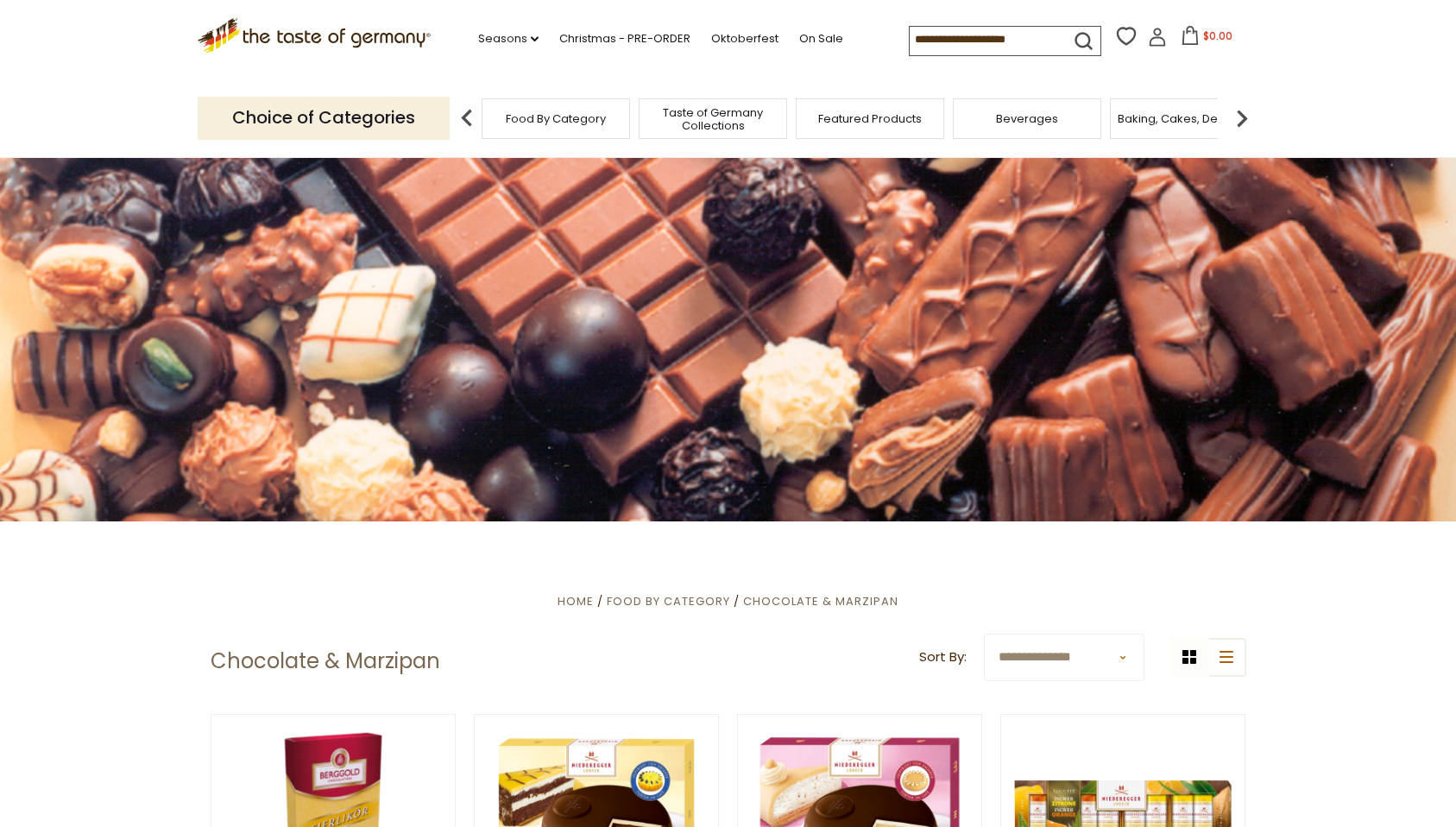 Image resolution: width=1456 pixels, height=827 pixels. What do you see at coordinates (1242, 118) in the screenshot?
I see `img: next arrow` at bounding box center [1242, 118].